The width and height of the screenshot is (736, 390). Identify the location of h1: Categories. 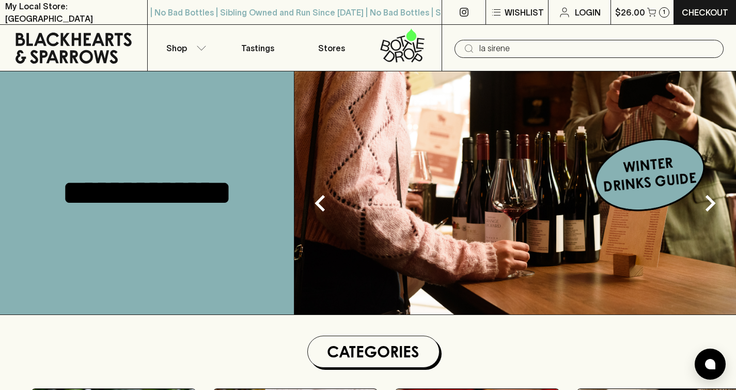
(374, 351).